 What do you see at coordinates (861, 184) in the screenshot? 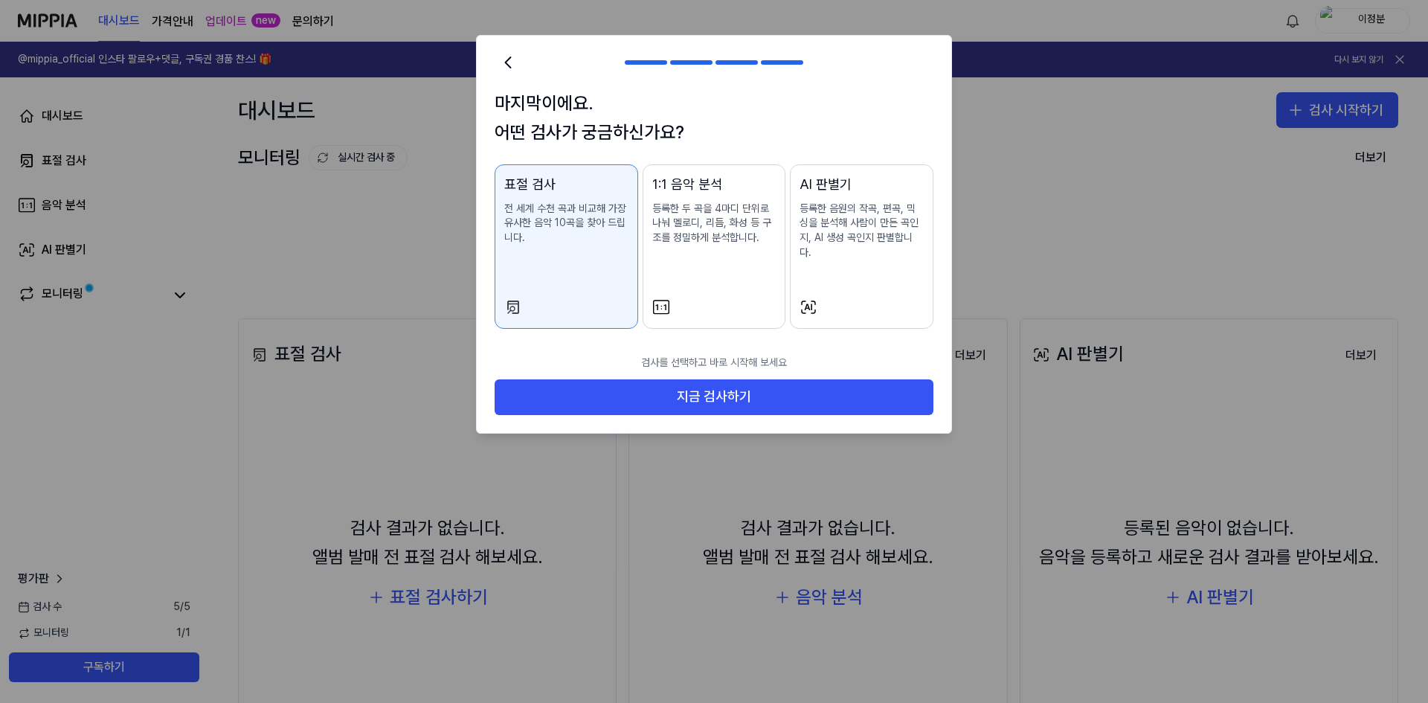
I see `div: AI 판별기` at bounding box center [861, 184].